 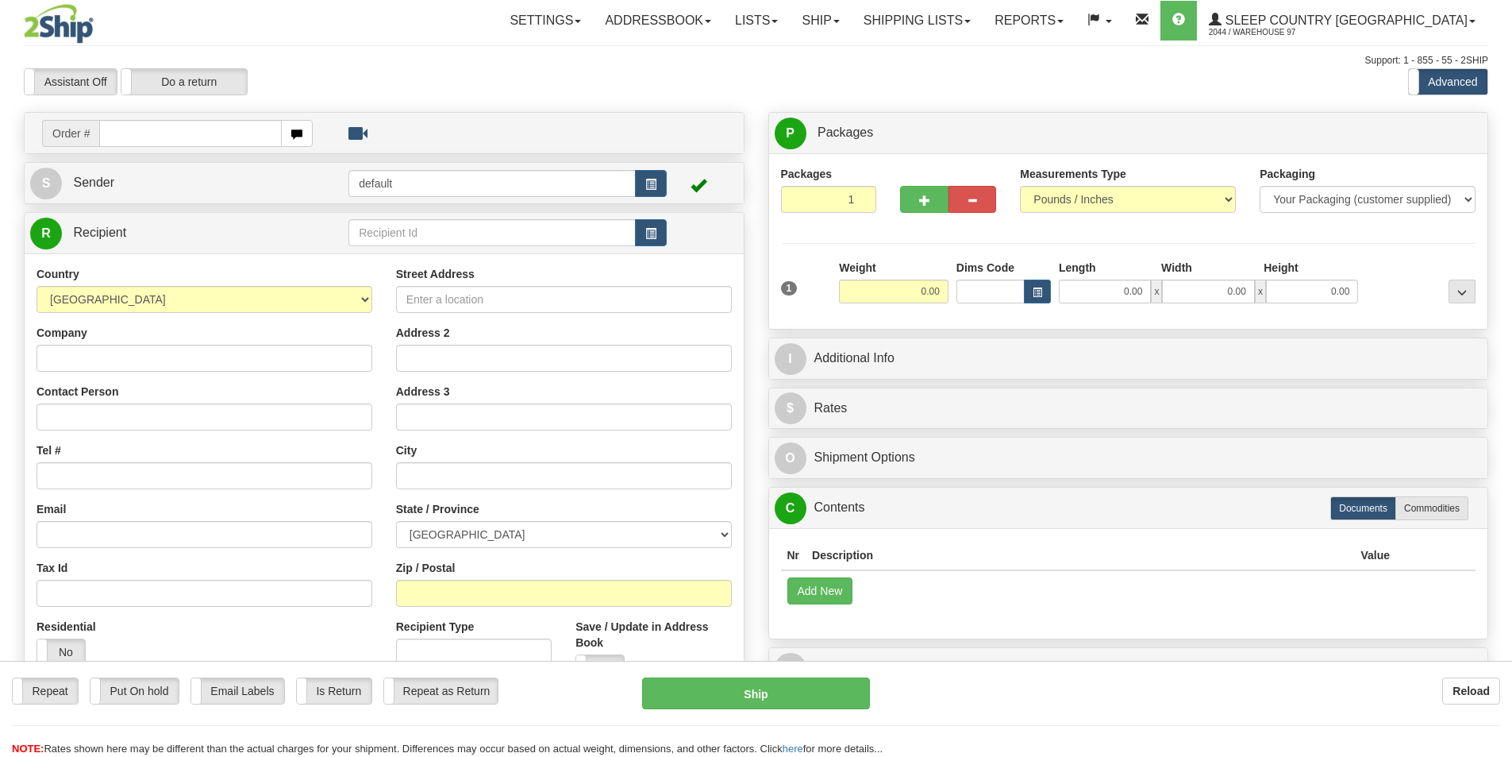 What do you see at coordinates (51, 509) in the screenshot?
I see `label: Email` at bounding box center [51, 509].